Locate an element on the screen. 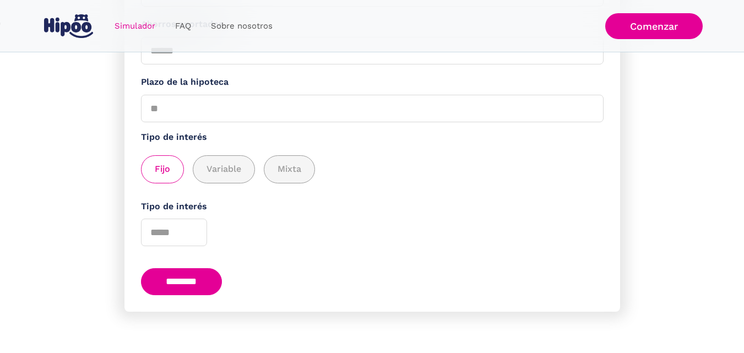  span: Mixta is located at coordinates (289, 169).